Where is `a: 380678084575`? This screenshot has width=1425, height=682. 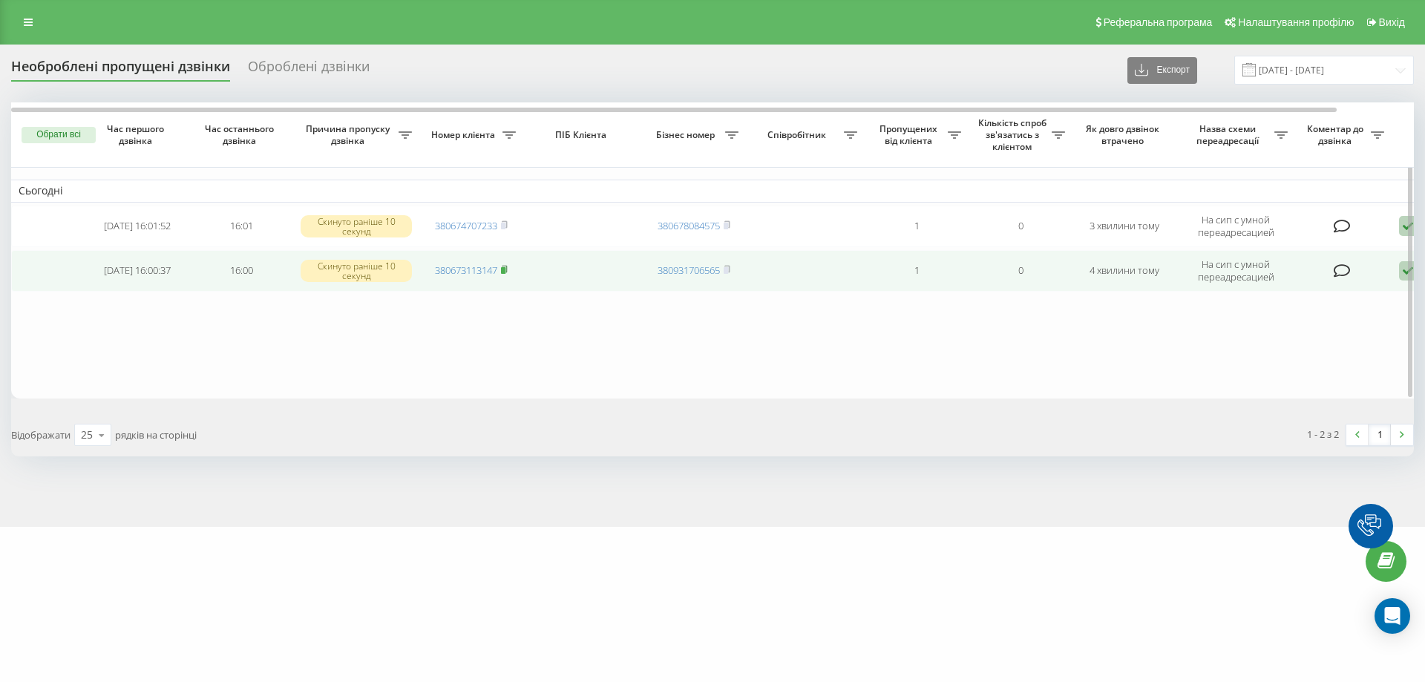 a: 380678084575 is located at coordinates (689, 226).